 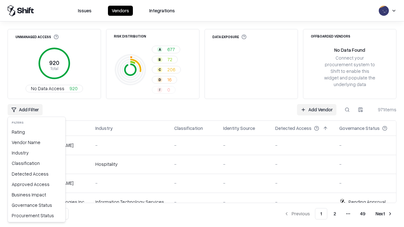 I want to click on div: Rating, so click(x=37, y=132).